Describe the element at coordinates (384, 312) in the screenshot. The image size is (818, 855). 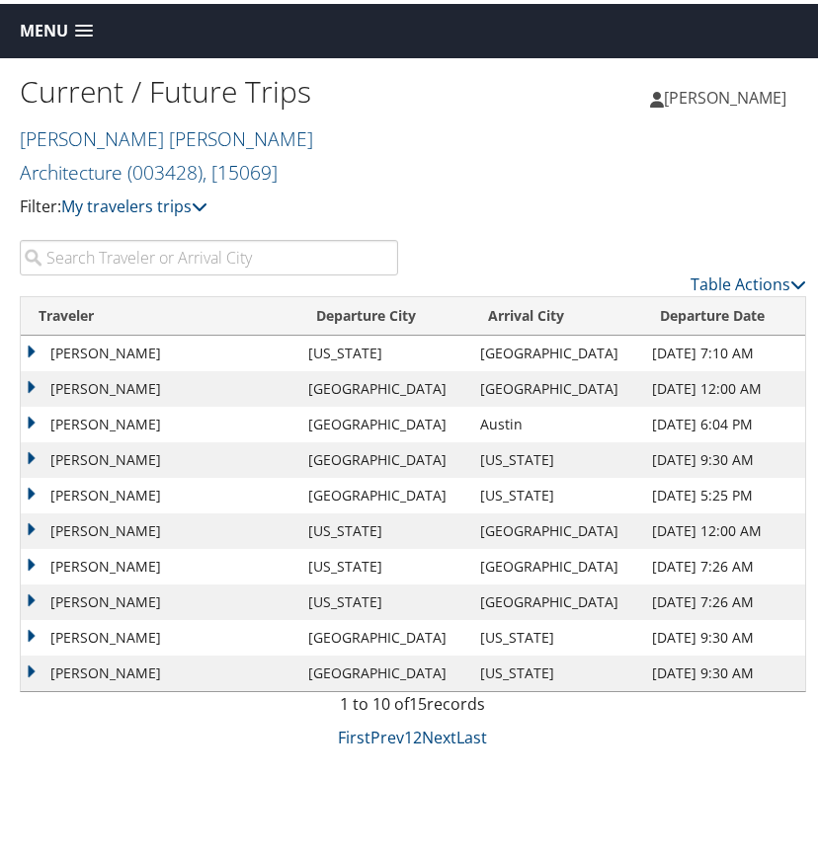
I see `th: Departure City: activate to sort column ascending` at that location.